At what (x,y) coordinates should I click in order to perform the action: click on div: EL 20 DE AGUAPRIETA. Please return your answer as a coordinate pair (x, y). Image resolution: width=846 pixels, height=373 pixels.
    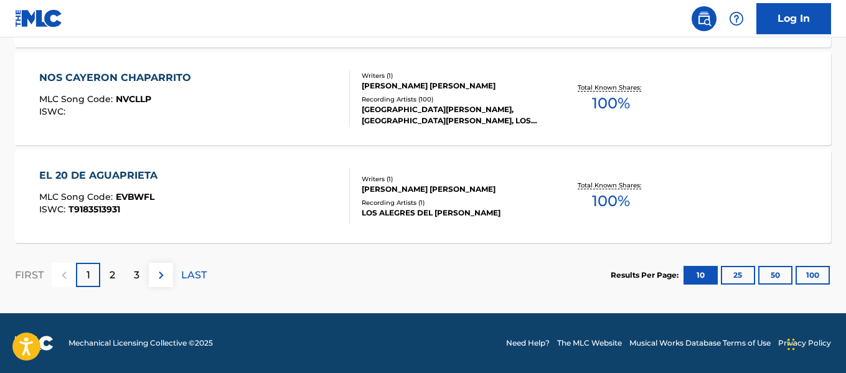
    Looking at the image, I should click on (101, 176).